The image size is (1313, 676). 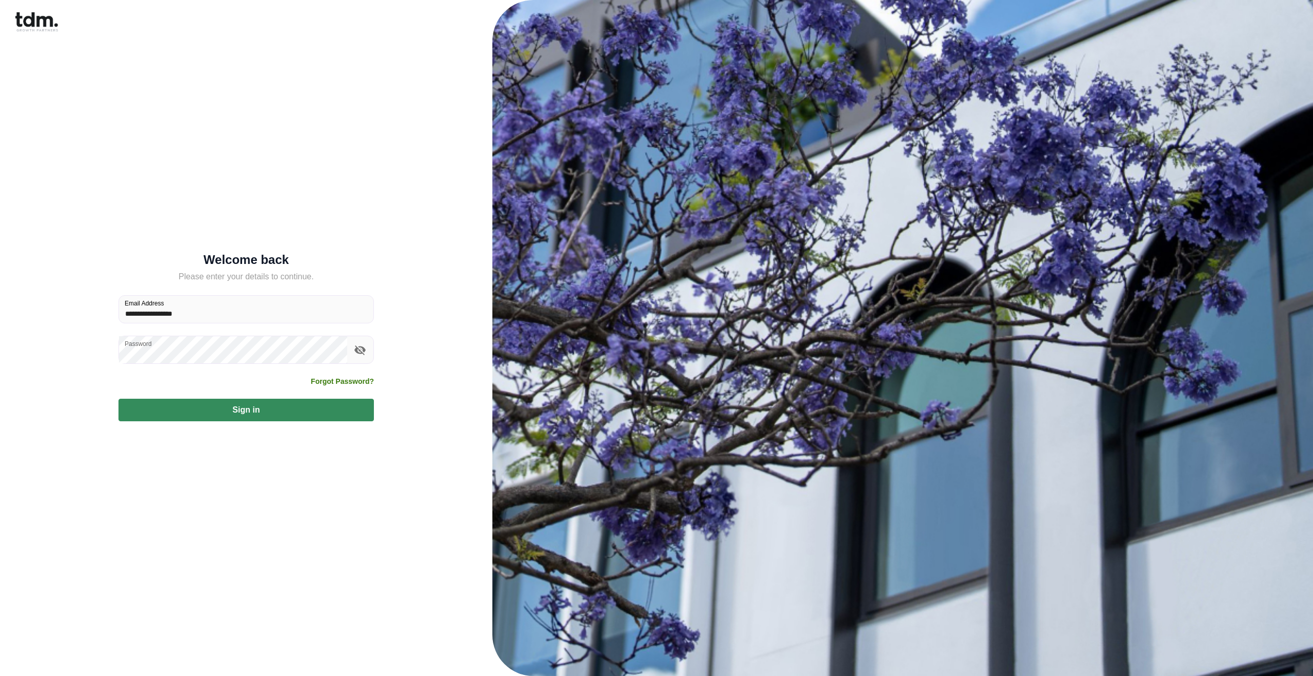 I want to click on label: Password, so click(x=138, y=344).